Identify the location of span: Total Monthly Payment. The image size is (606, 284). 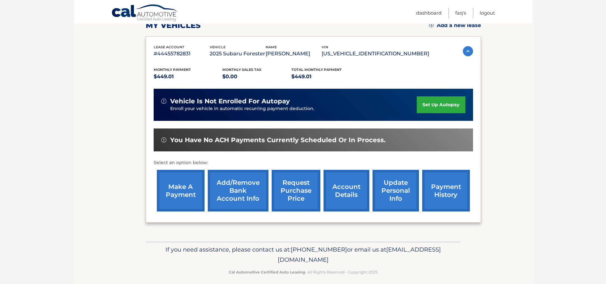
(316, 70).